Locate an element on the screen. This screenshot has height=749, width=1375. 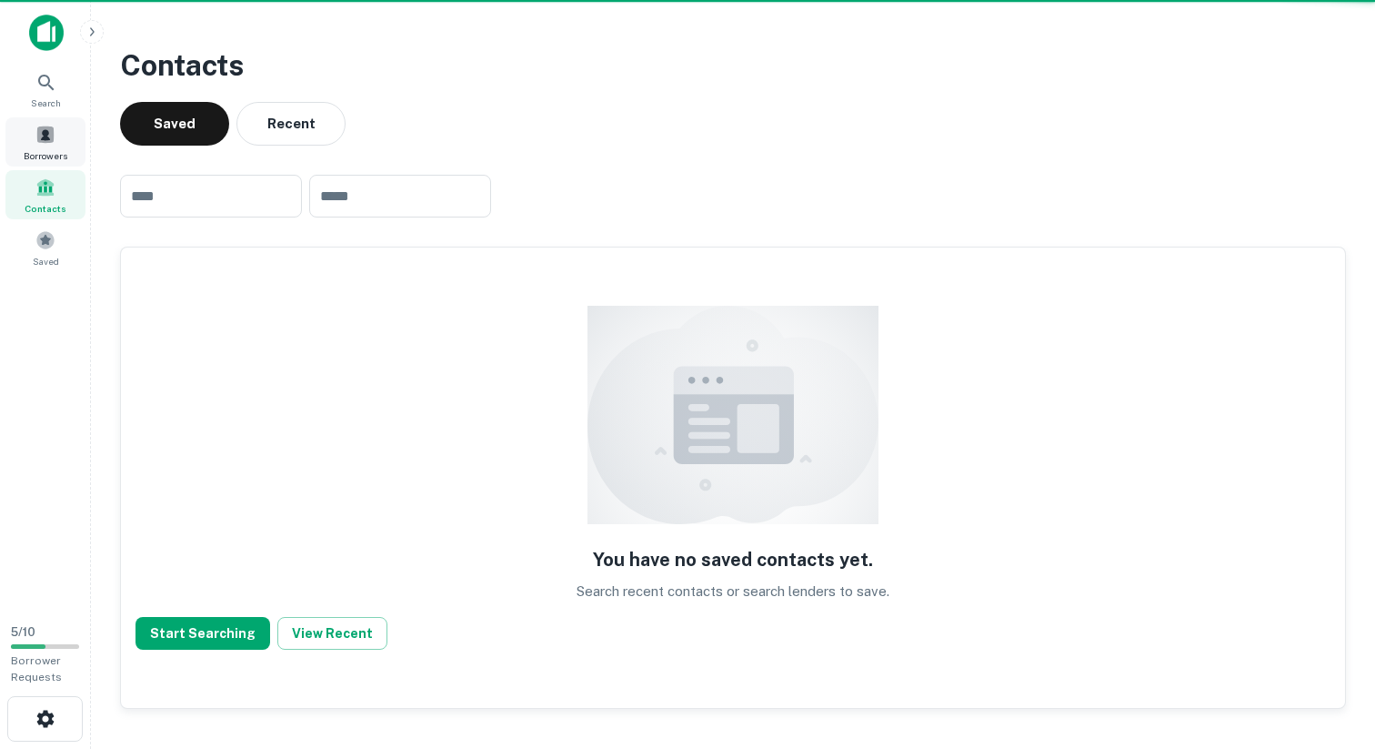
div: Search is located at coordinates (45, 89).